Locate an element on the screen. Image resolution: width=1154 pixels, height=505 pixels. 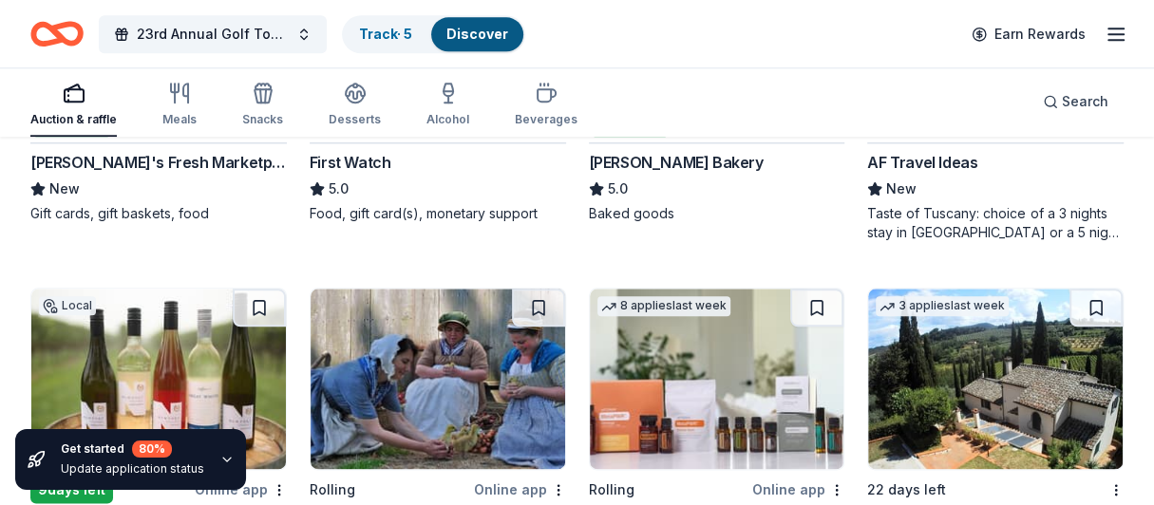
button: Search is located at coordinates (1075, 102).